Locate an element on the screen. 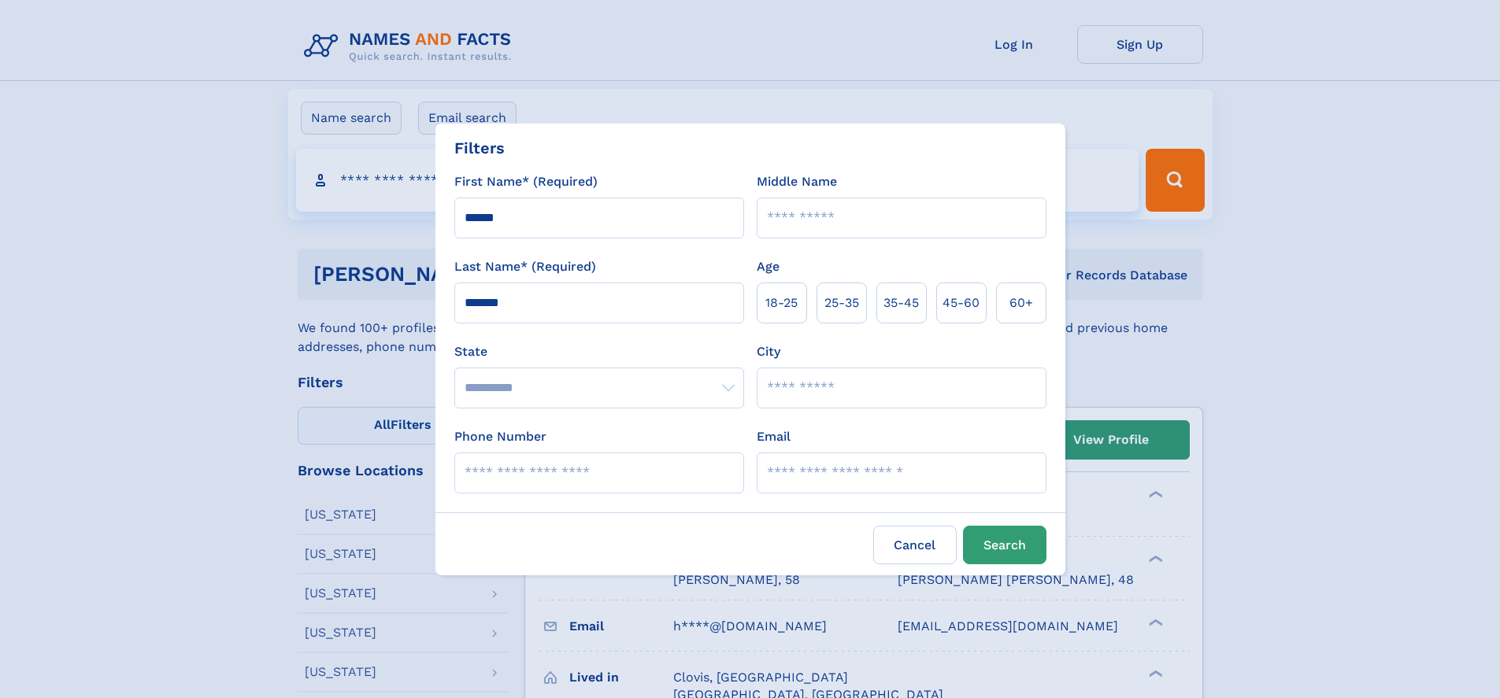  label: Cancel is located at coordinates (915, 545).